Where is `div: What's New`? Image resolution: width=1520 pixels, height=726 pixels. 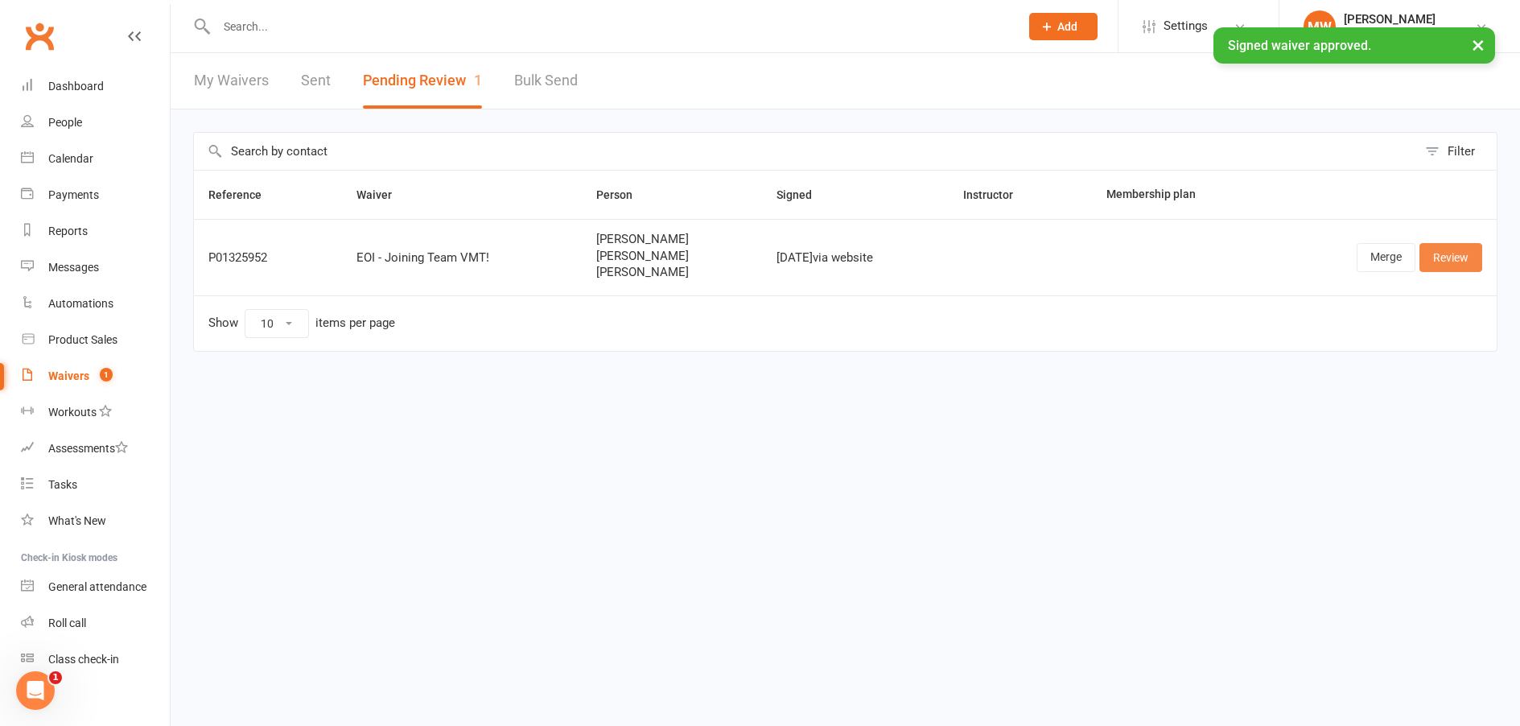
div: What's New is located at coordinates (77, 521).